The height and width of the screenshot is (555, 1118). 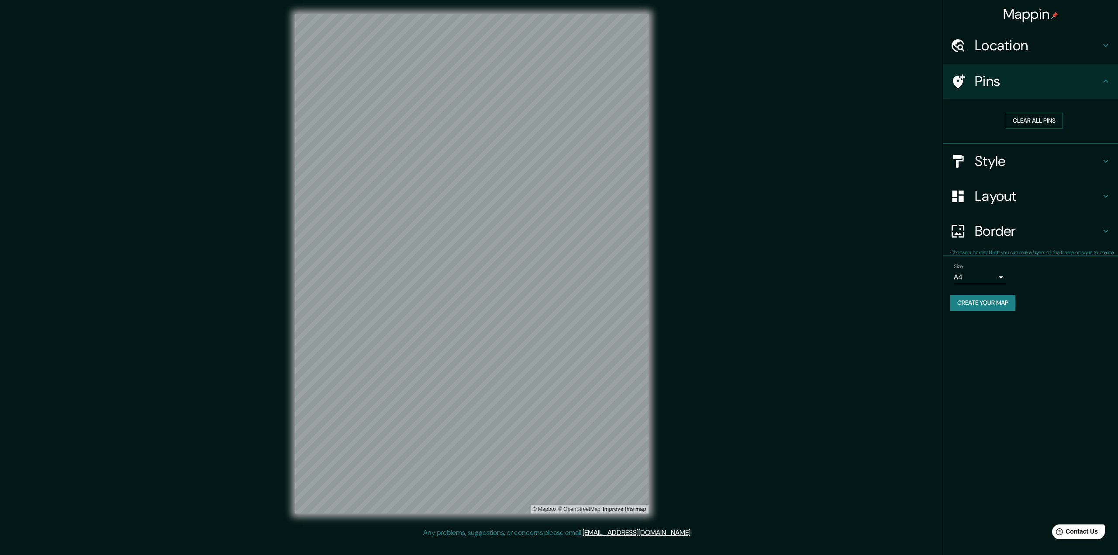 What do you see at coordinates (1034, 256) in the screenshot?
I see `p: Choose a border. : you can make layers of the frame opaque to create some cool effects.` at bounding box center [1034, 256].